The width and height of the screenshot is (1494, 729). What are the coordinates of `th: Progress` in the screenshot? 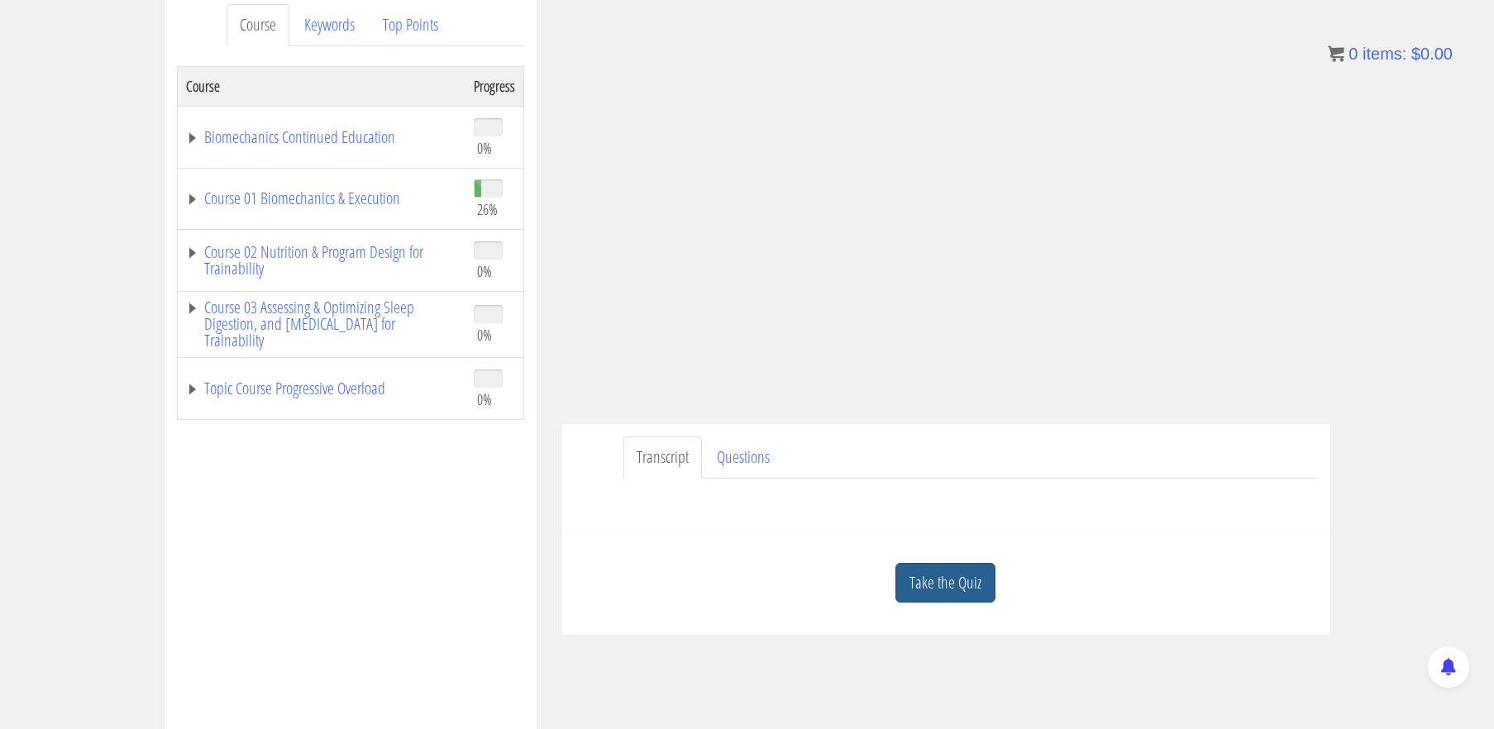 It's located at (494, 86).